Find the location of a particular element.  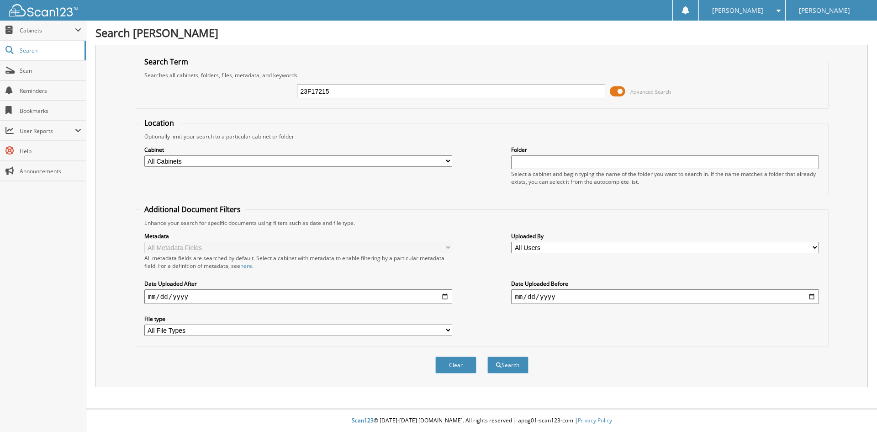

label: Cabinet is located at coordinates (298, 149).